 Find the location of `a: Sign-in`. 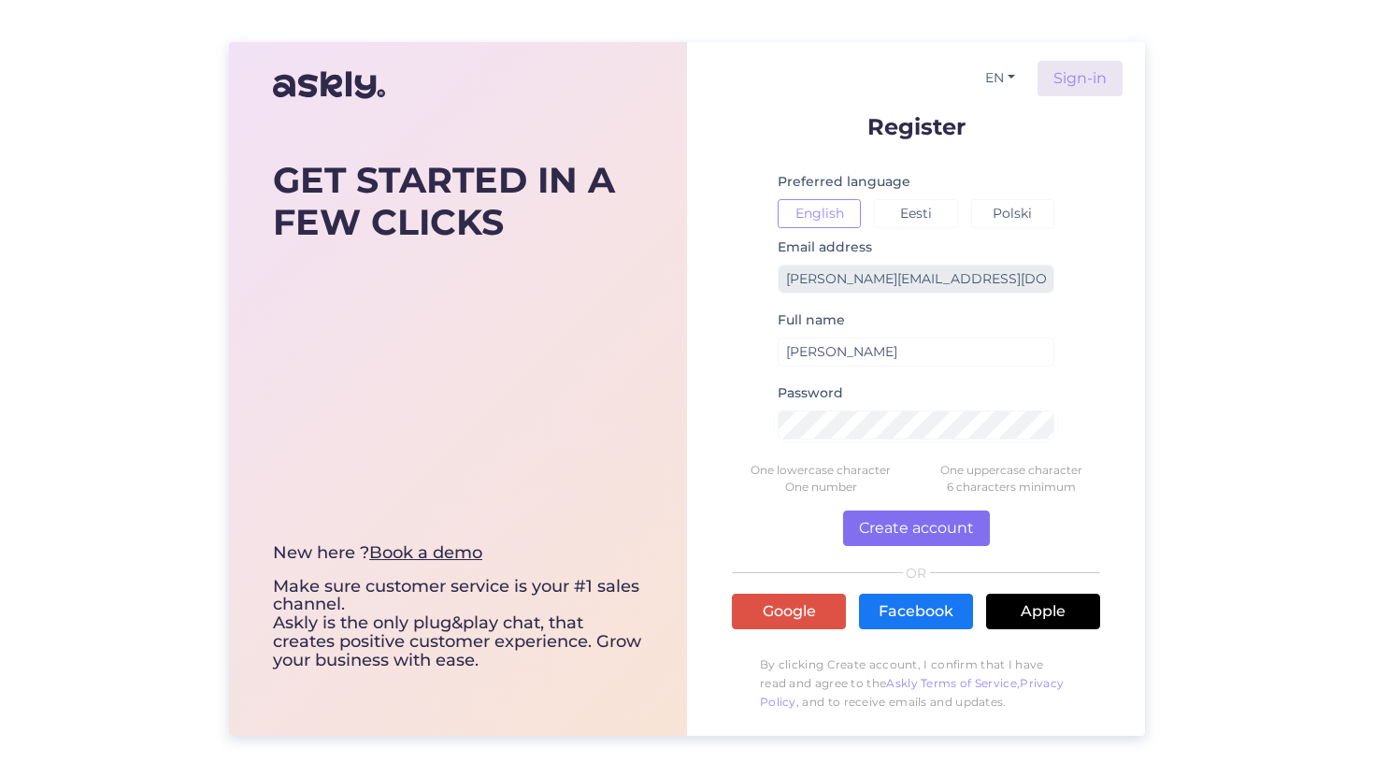

a: Sign-in is located at coordinates (1080, 79).